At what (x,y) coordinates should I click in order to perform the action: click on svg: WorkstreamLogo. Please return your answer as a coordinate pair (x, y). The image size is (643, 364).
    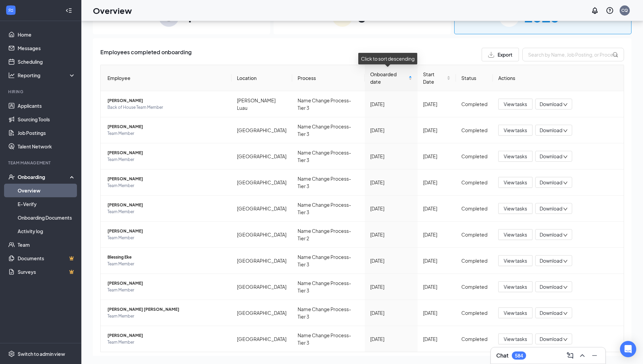
    Looking at the image, I should click on (11, 10).